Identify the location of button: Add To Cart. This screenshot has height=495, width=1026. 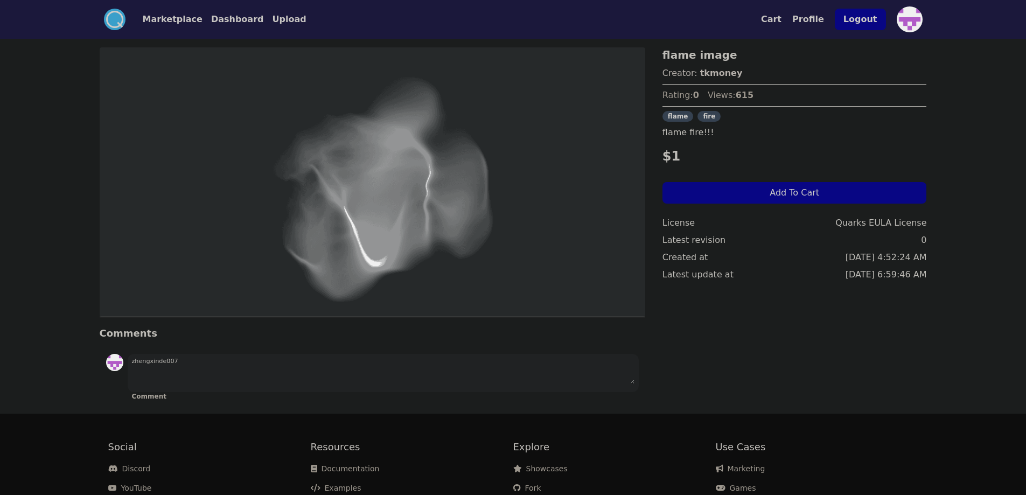
(794, 193).